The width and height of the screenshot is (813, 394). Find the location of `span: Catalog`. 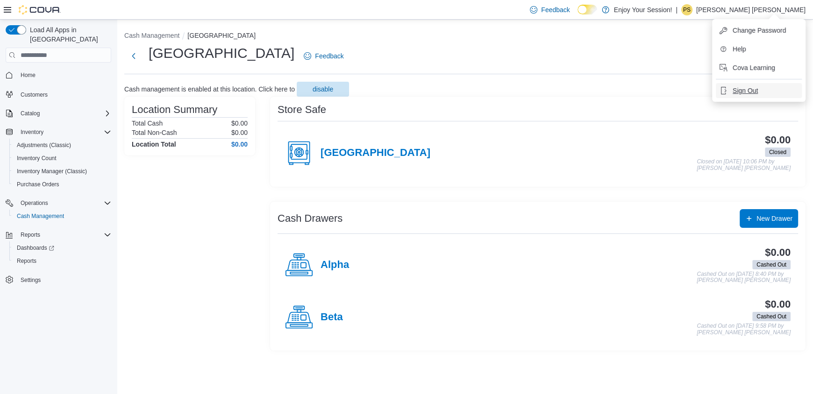

span: Catalog is located at coordinates (64, 114).